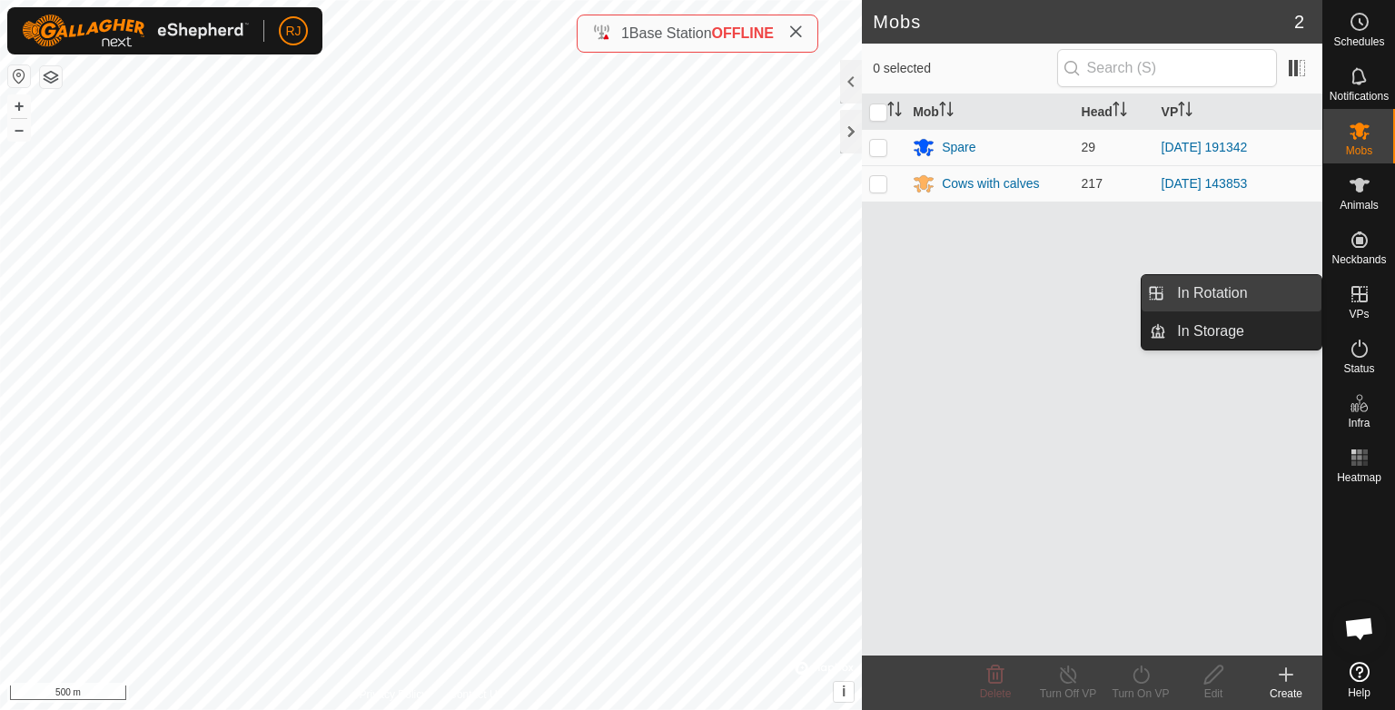 Image resolution: width=1395 pixels, height=710 pixels. Describe the element at coordinates (1089, 147) in the screenshot. I see `span: 29` at that location.